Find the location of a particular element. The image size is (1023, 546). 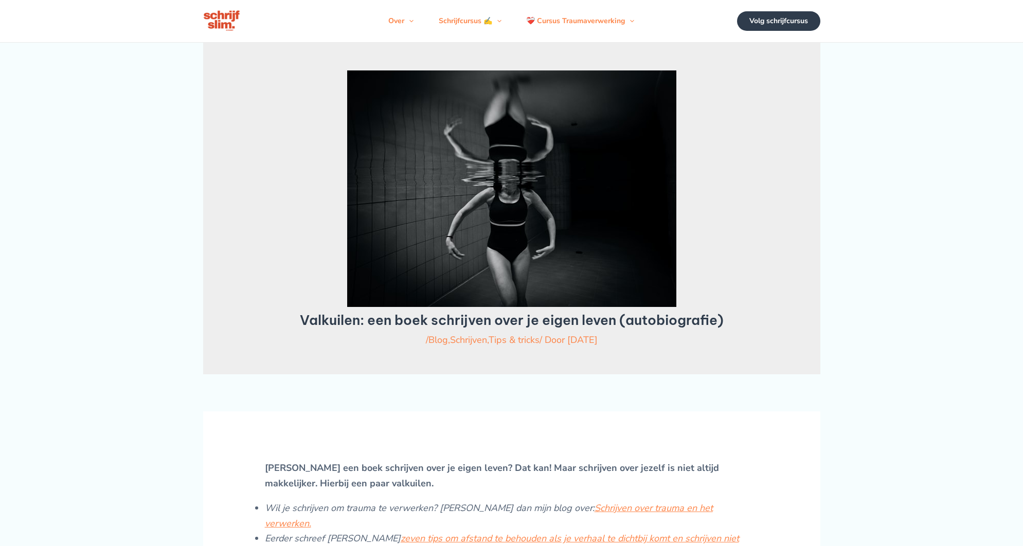

strong: Hierbij een paar valkuilen. is located at coordinates (376, 483).